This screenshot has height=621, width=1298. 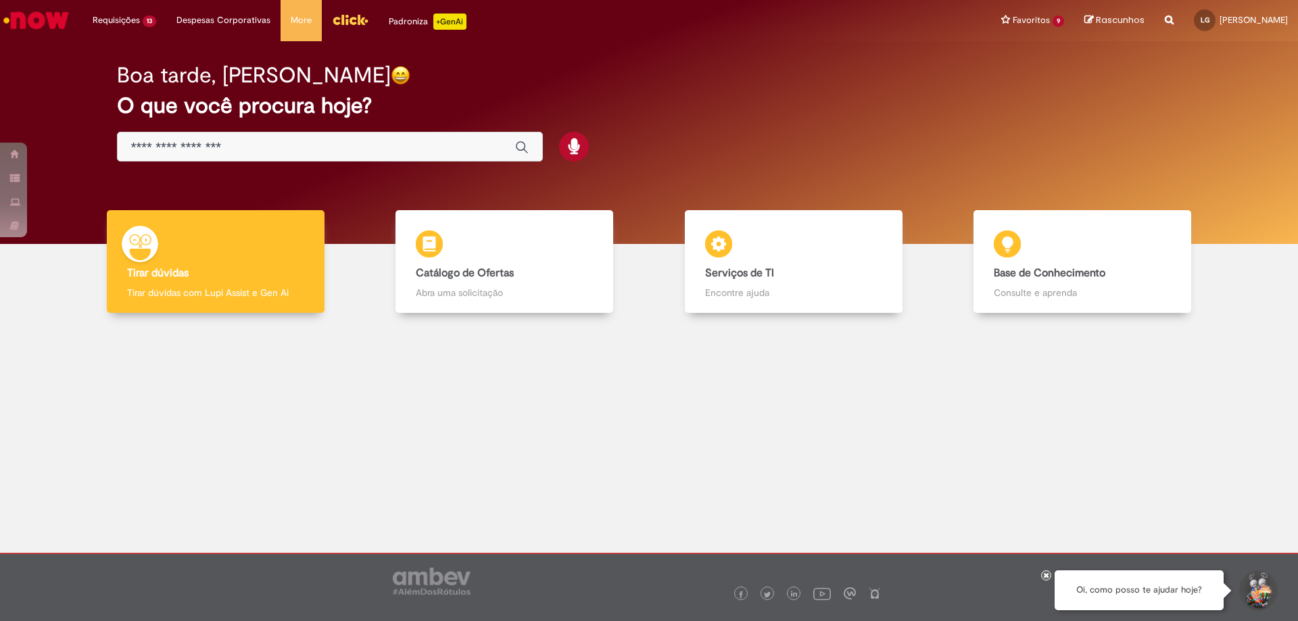 What do you see at coordinates (767, 595) in the screenshot?
I see `img: logo_footer_twitter.png` at bounding box center [767, 595].